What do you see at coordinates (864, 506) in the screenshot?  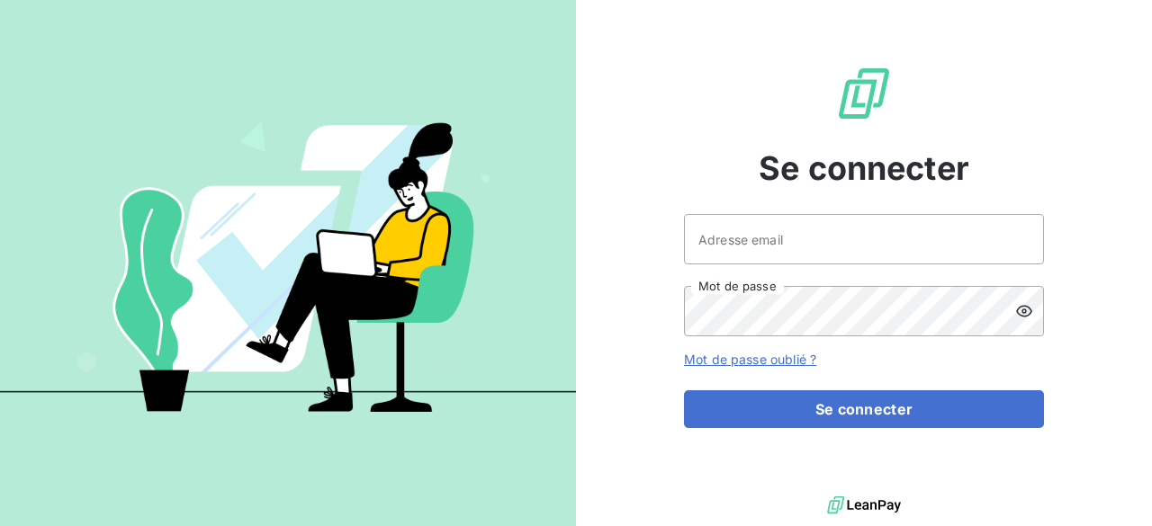 I see `img: logo` at bounding box center [864, 506].